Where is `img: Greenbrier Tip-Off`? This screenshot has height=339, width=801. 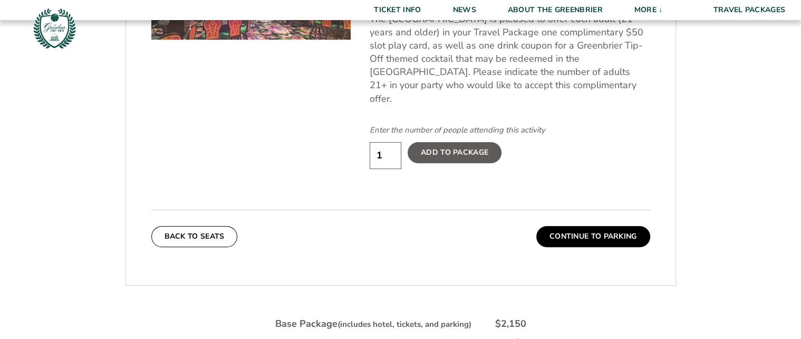 img: Greenbrier Tip-Off is located at coordinates (54, 28).